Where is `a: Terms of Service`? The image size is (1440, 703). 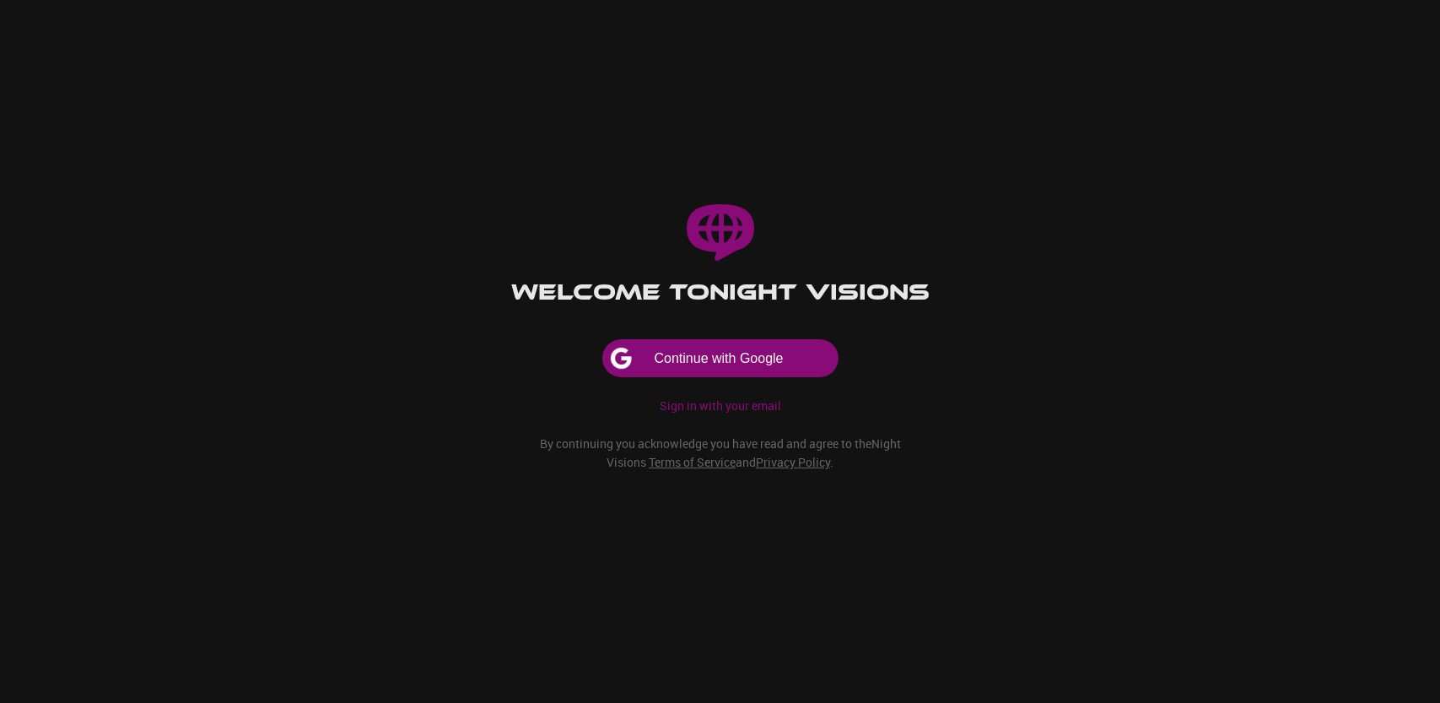 a: Terms of Service is located at coordinates (692, 461).